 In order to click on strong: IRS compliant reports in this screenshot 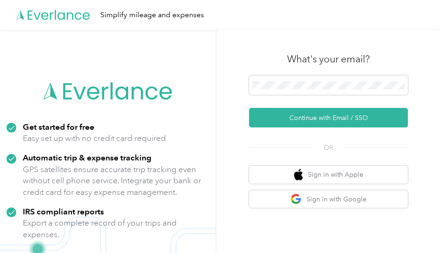, I will do `click(63, 211)`.